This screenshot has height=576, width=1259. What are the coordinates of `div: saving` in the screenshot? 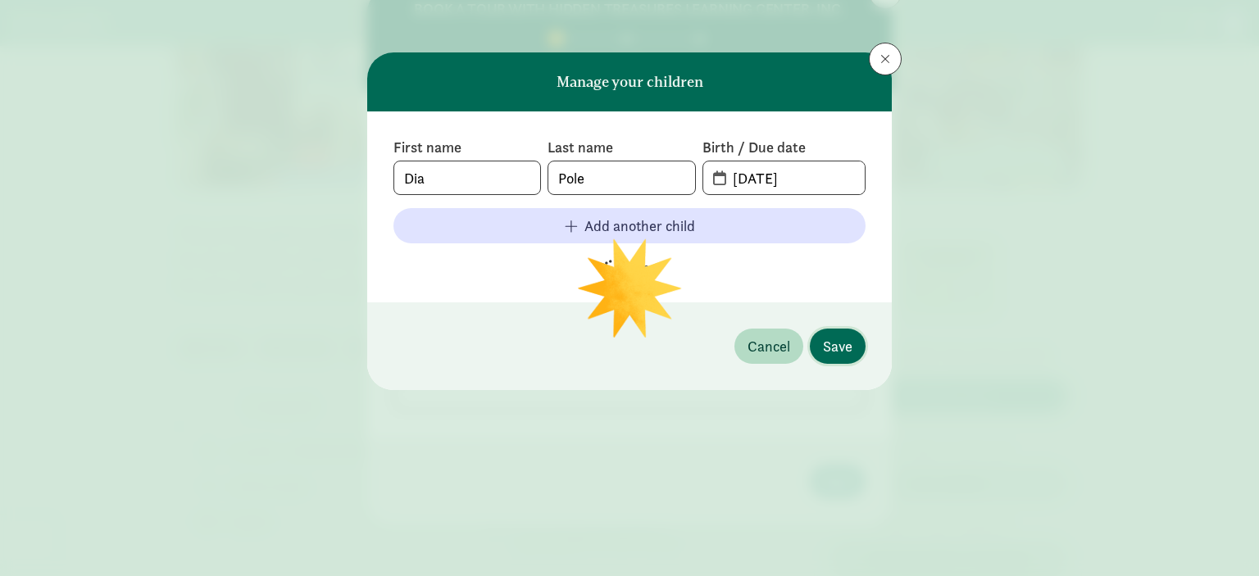 It's located at (629, 266).